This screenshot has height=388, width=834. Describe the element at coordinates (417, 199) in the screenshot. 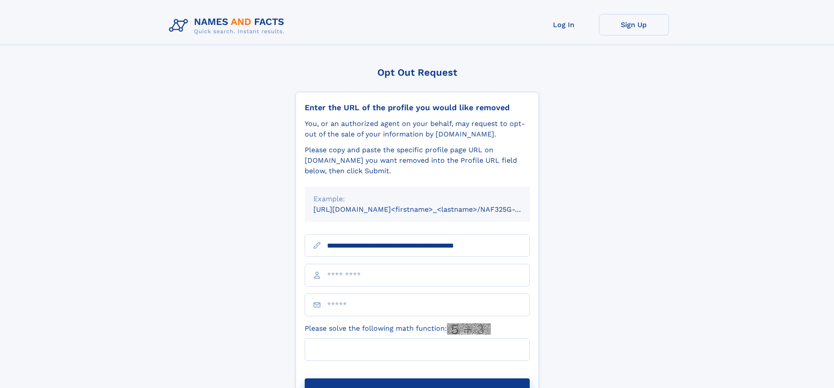

I see `div: Example:` at that location.